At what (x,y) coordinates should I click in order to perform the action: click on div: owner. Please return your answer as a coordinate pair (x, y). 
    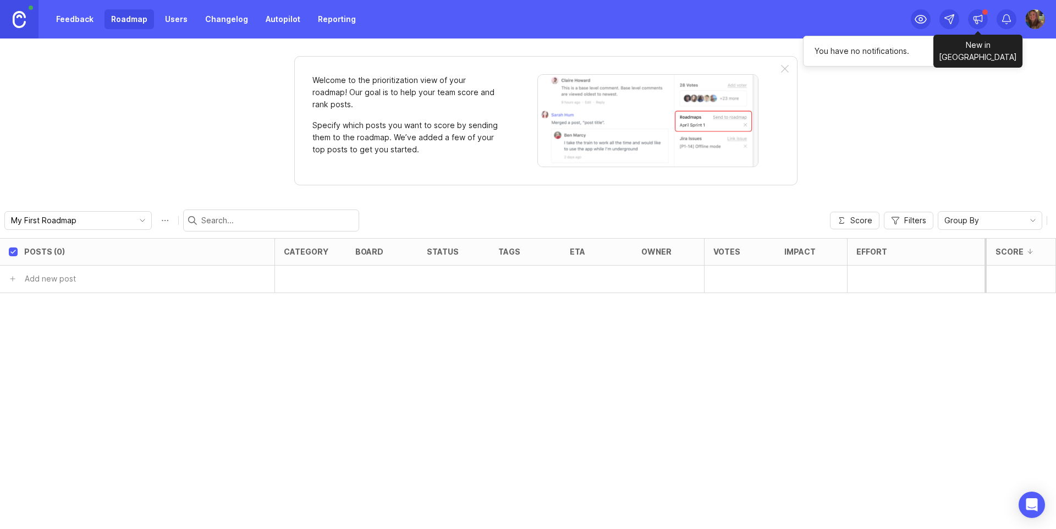
    Looking at the image, I should click on (656, 251).